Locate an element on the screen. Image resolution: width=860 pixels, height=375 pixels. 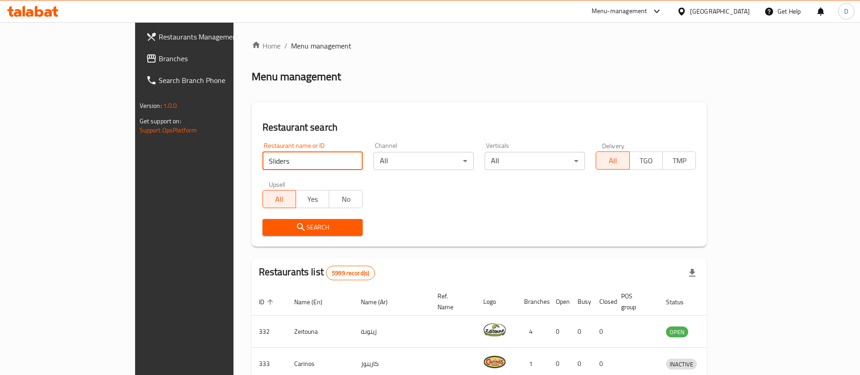
button: TMP is located at coordinates (679, 161).